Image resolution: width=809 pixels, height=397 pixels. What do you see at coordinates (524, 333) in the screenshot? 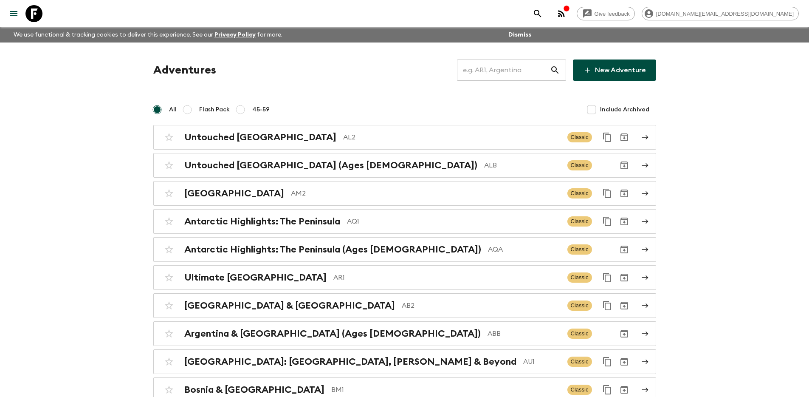
I see `p: ABB` at bounding box center [524, 333].